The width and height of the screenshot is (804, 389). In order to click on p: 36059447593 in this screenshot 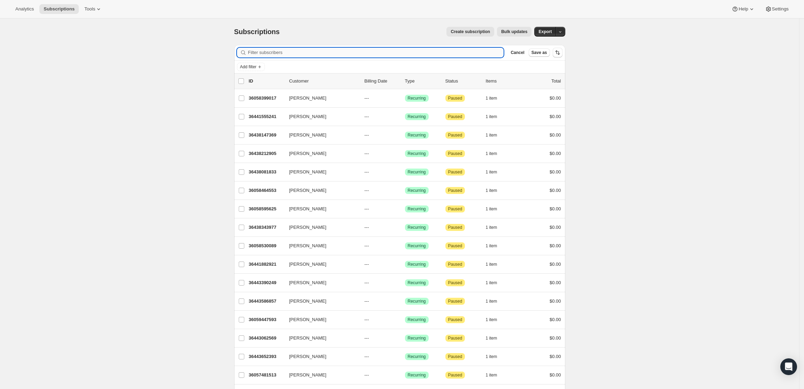, I will do `click(266, 320)`.